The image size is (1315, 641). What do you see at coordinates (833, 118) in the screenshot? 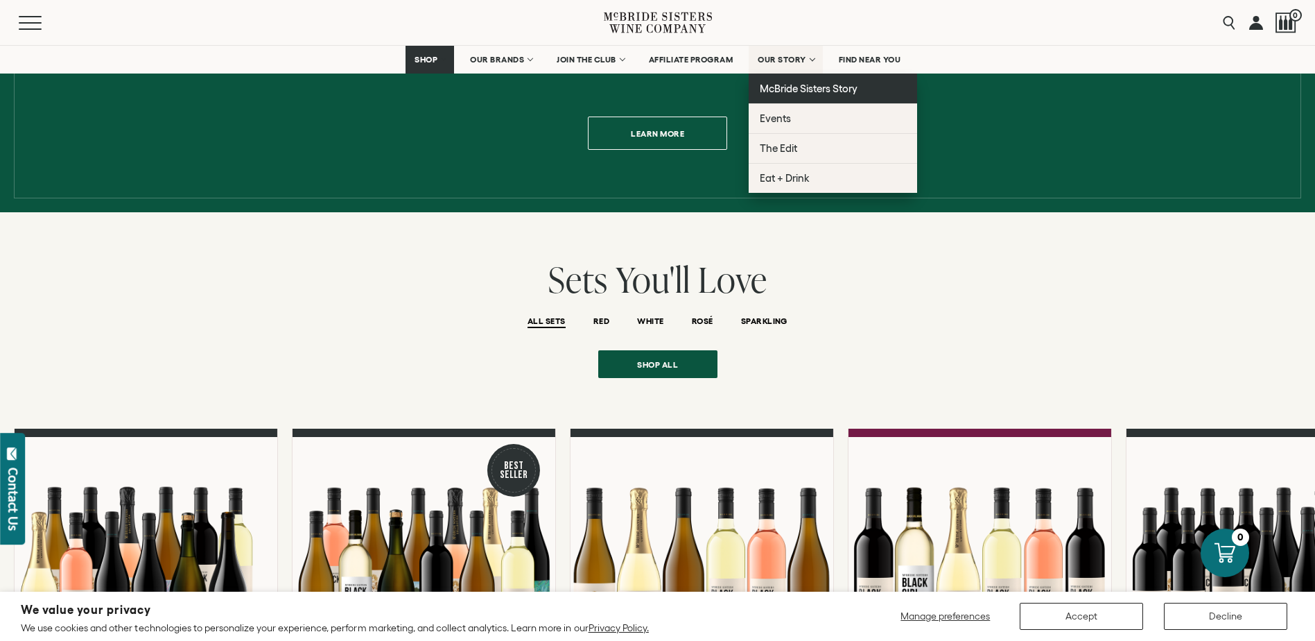
I see `a: Events` at bounding box center [833, 118].